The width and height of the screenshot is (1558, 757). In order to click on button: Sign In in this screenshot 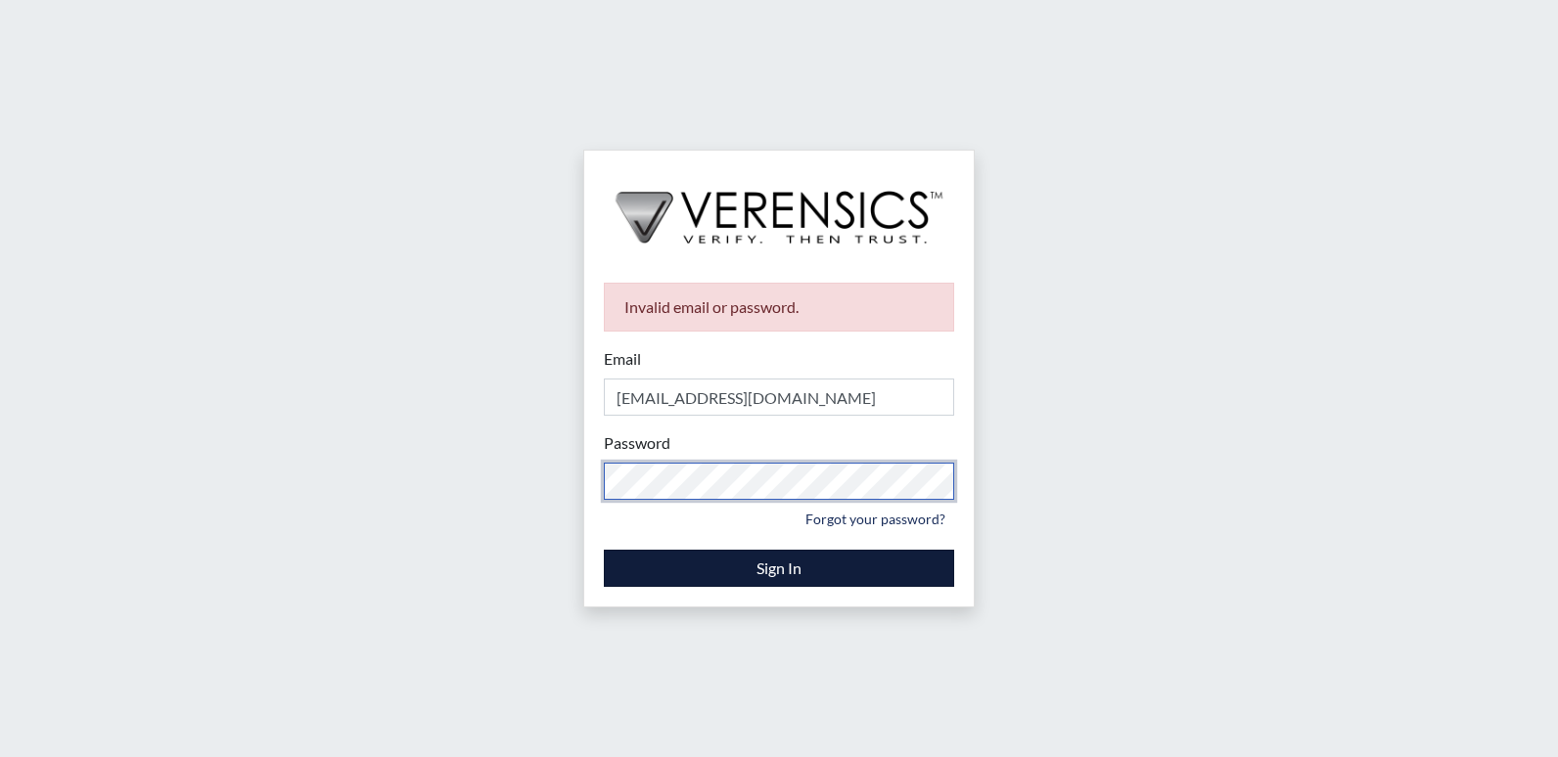, I will do `click(779, 569)`.